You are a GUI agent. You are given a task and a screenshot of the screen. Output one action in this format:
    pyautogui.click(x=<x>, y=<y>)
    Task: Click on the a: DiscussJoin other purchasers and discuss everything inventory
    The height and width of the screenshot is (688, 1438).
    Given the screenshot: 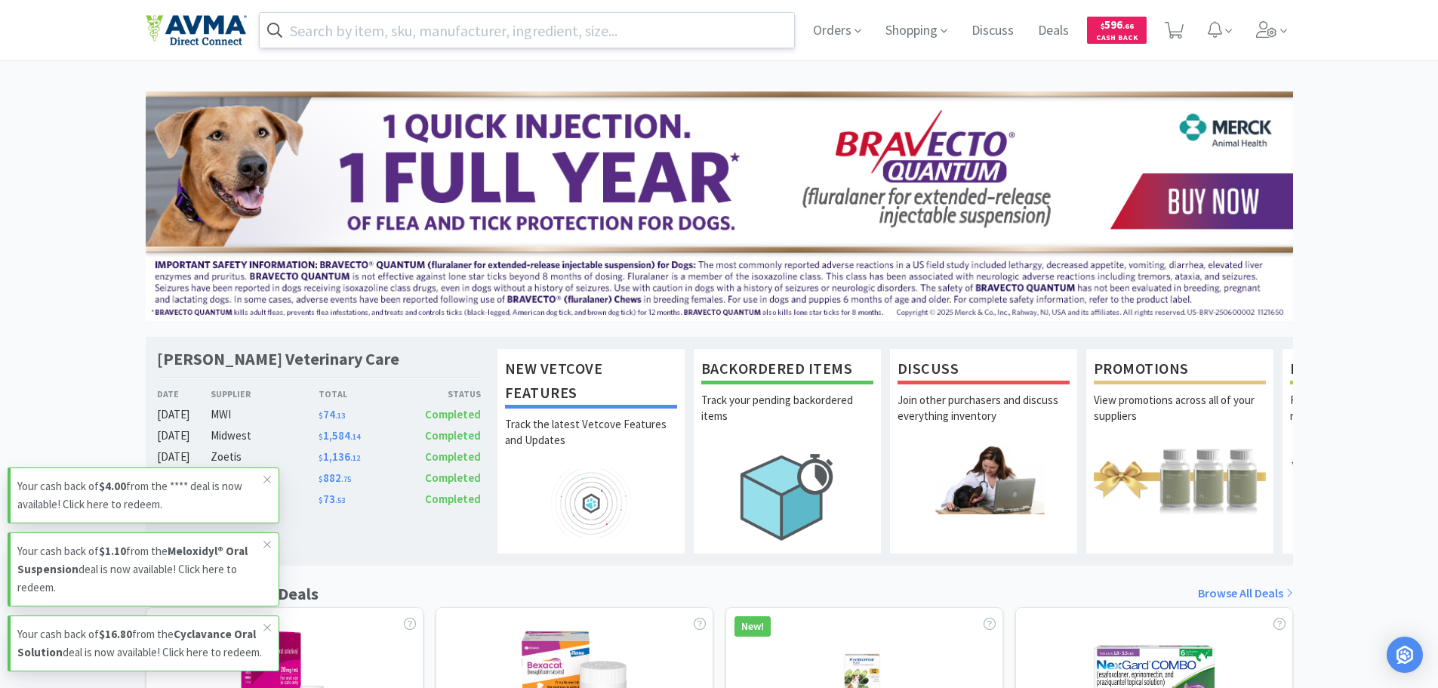 What is the action you would take?
    pyautogui.click(x=984, y=451)
    